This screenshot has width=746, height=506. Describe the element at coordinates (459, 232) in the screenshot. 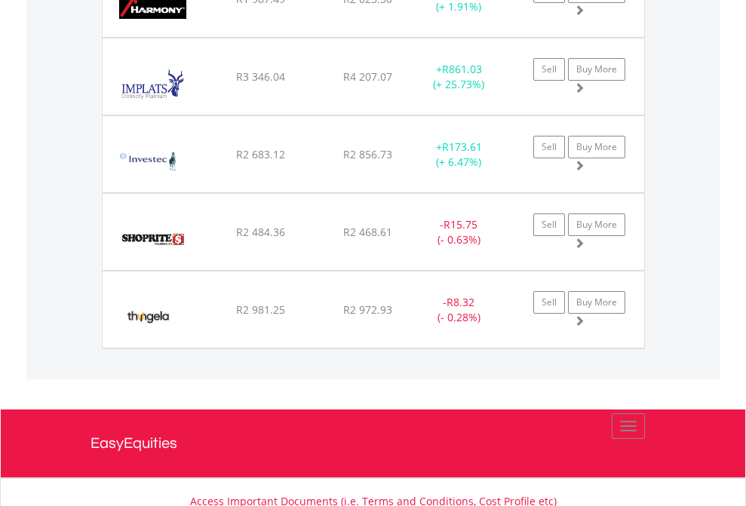

I see `div: - (- 0.63%)` at that location.